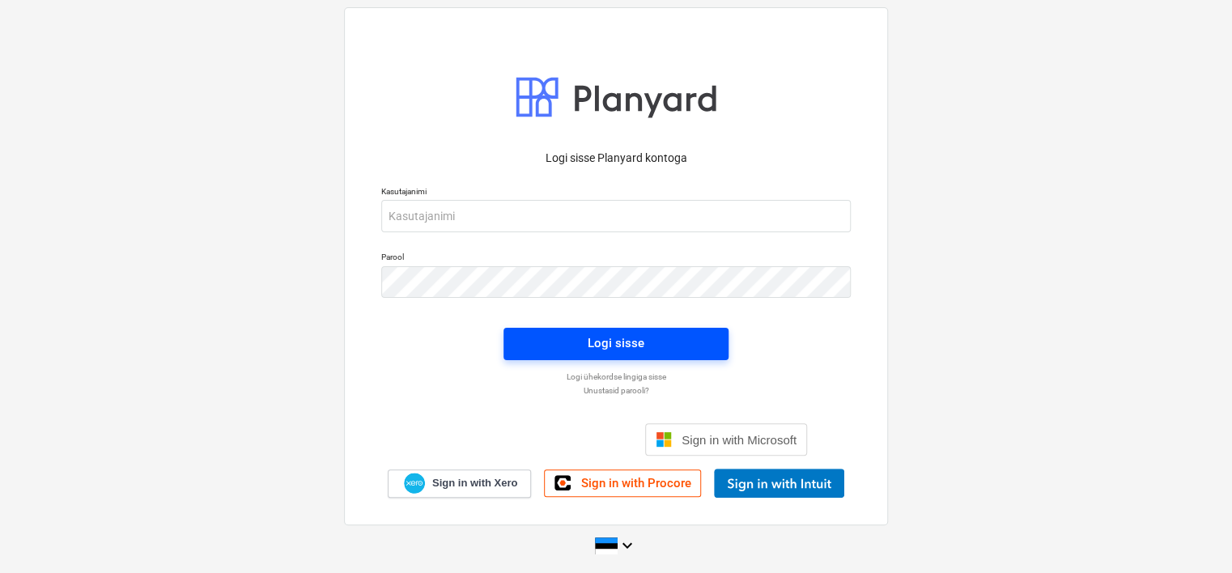  Describe the element at coordinates (474, 483) in the screenshot. I see `span: Sign in with Xero` at that location.